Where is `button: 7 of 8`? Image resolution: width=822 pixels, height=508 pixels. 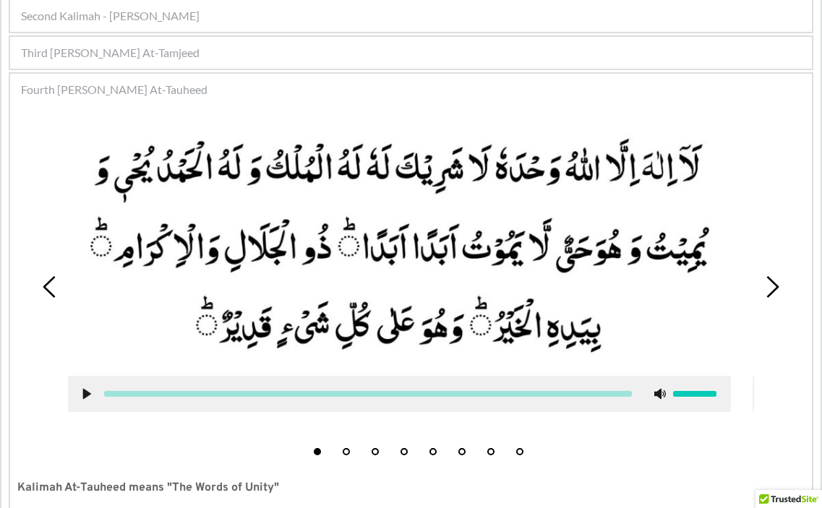 button: 7 of 8 is located at coordinates (491, 452).